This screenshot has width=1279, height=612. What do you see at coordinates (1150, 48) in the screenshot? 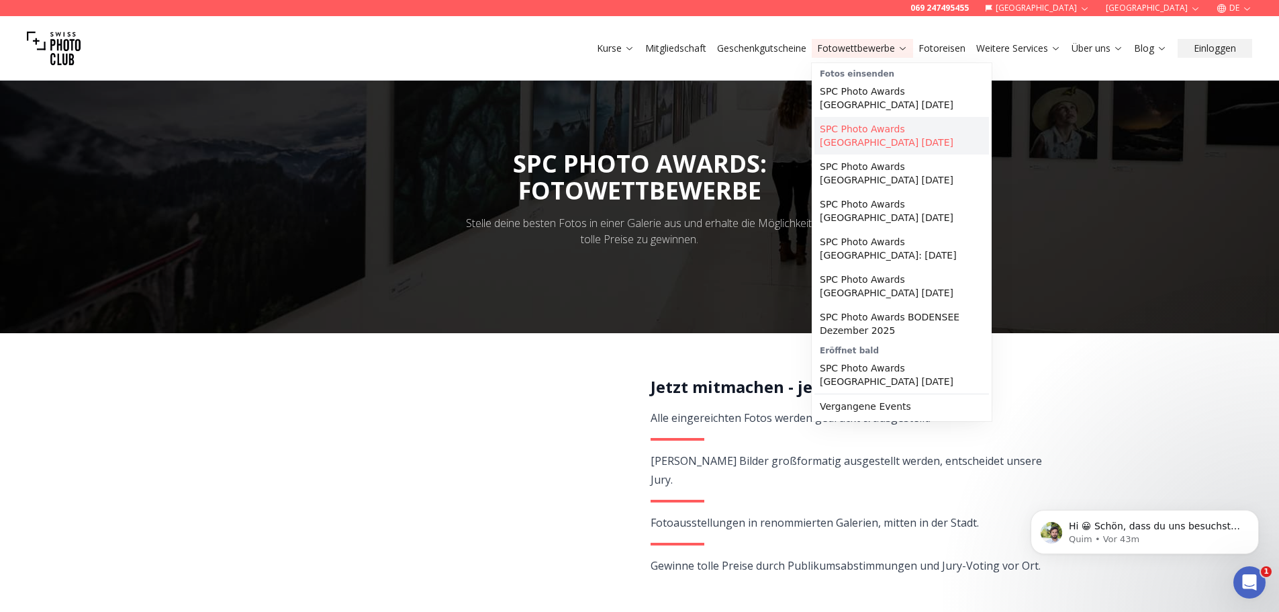
I see `button: Blog` at bounding box center [1150, 48].